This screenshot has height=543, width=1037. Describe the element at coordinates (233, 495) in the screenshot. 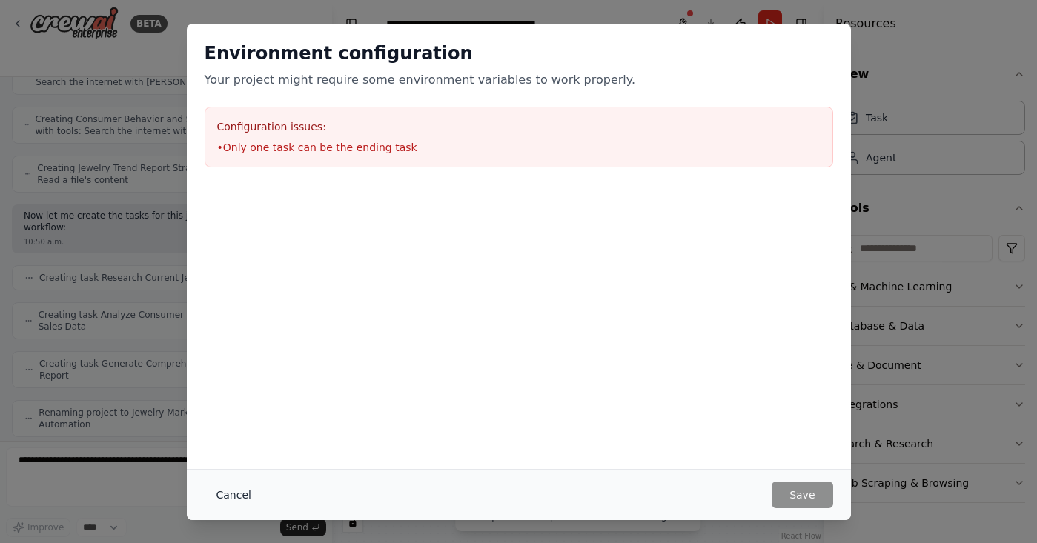

I see `button: Cancel` at that location.